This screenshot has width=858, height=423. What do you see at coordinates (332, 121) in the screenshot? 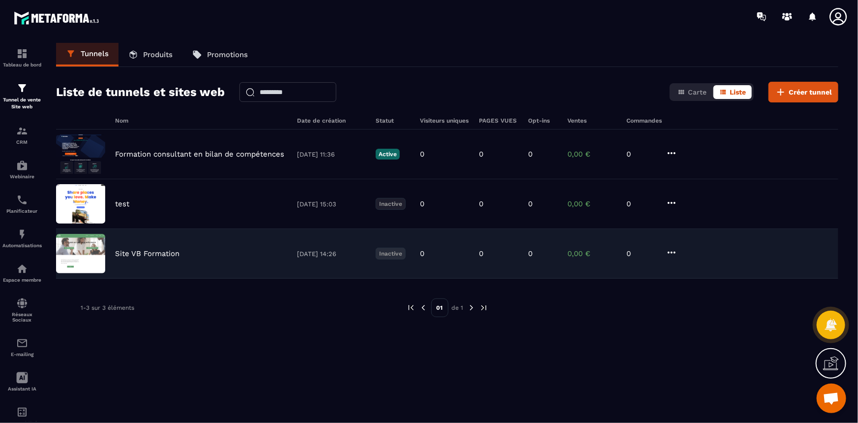
I see `h6: Date de création` at bounding box center [332, 121].